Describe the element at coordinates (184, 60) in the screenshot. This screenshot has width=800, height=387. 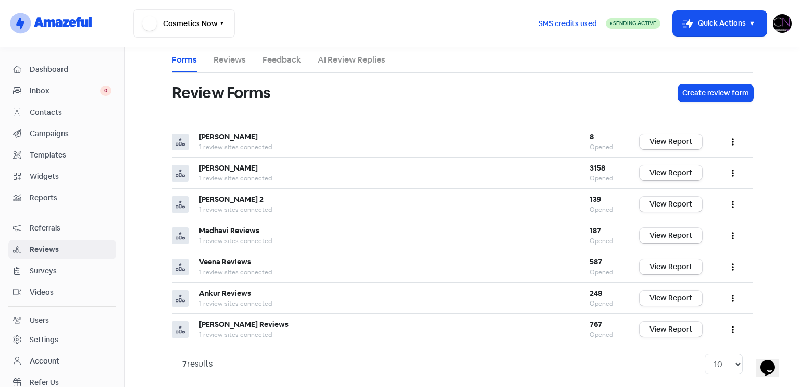
I see `a: Forms` at that location.